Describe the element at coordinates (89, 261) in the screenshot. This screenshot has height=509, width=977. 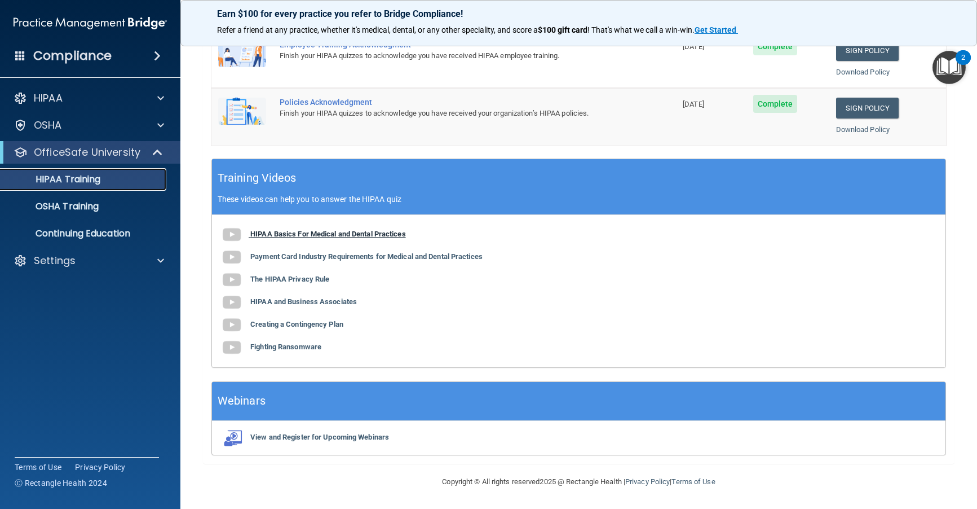
I see `a: Settings` at that location.